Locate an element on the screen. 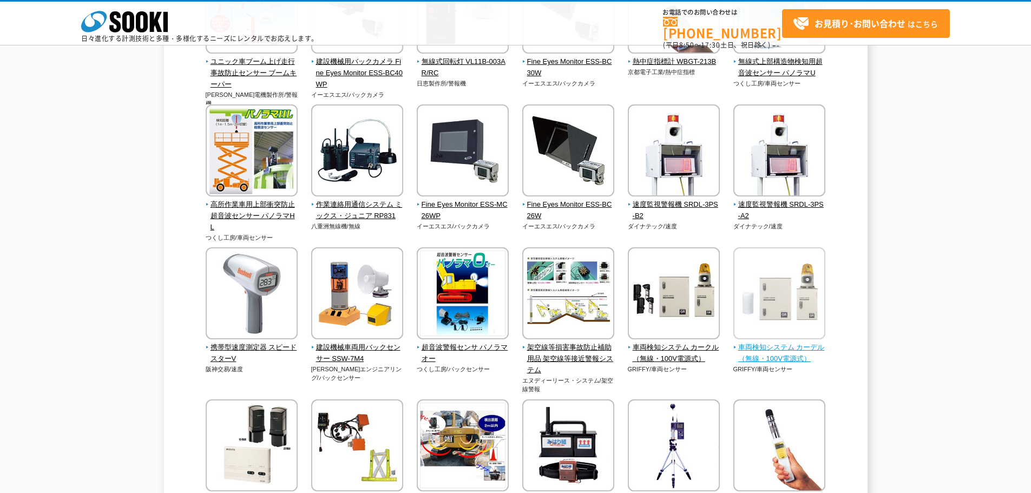  span: 8:50 is located at coordinates (687, 45).